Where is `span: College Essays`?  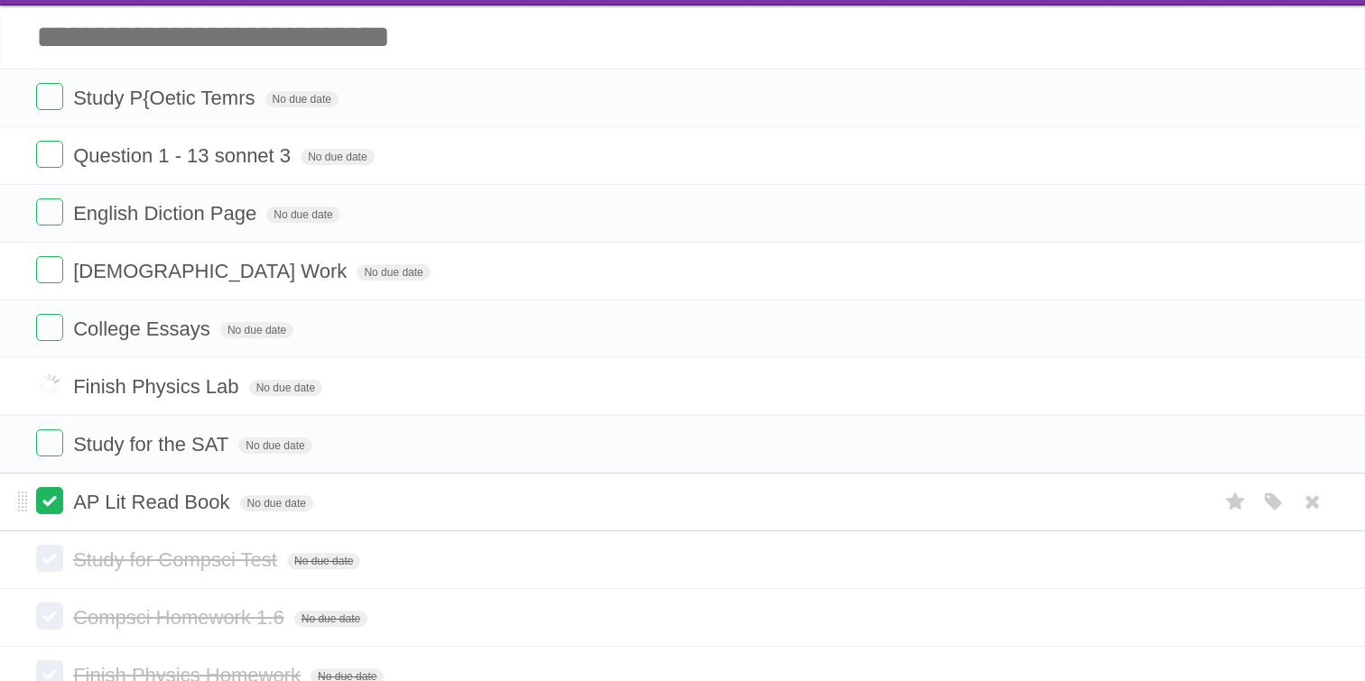
span: College Essays is located at coordinates (144, 329).